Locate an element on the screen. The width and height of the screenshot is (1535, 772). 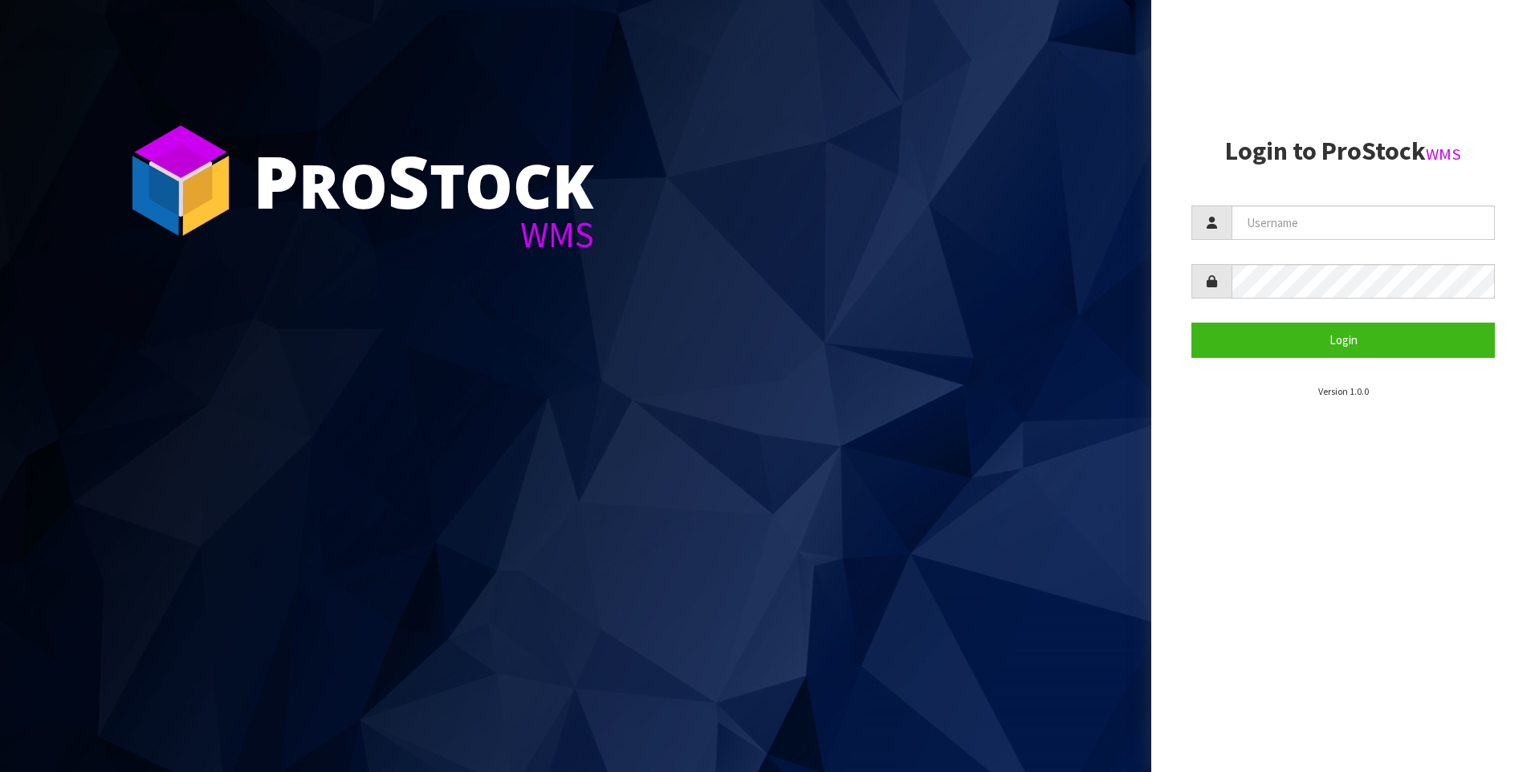
small: Version 1.0.0 is located at coordinates (1343, 391).